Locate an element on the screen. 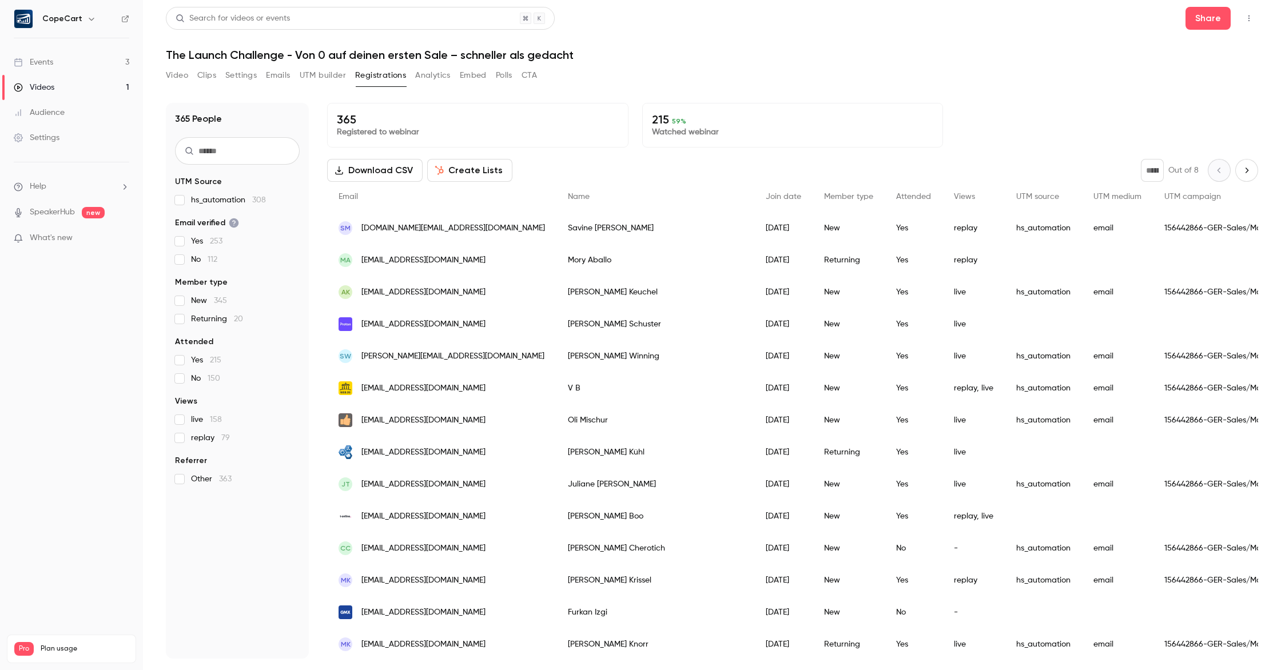  div: No is located at coordinates (914, 613).